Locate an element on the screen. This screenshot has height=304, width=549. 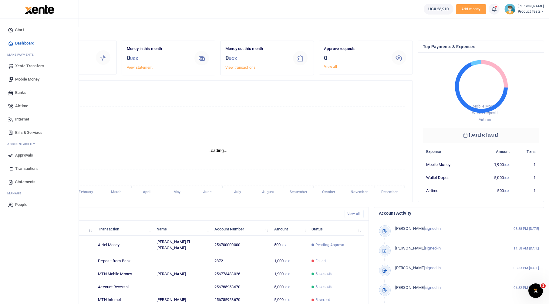
span: Pending Approval is located at coordinates (330, 245).